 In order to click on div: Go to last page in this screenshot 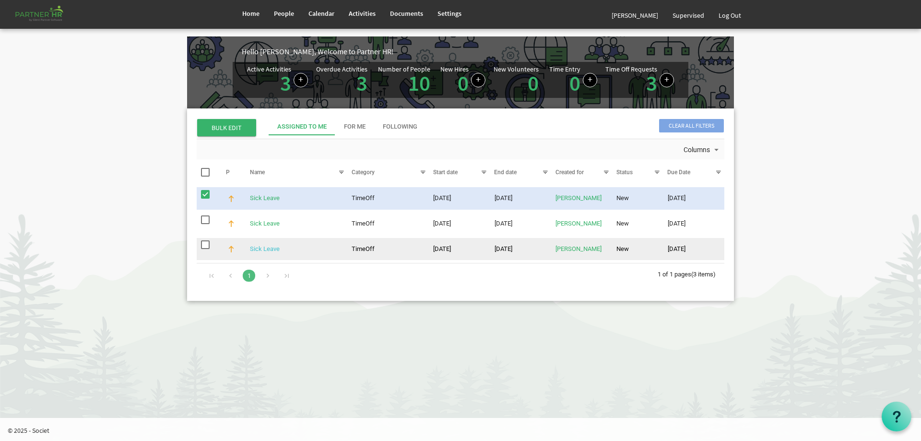, I will do `click(286, 275)`.